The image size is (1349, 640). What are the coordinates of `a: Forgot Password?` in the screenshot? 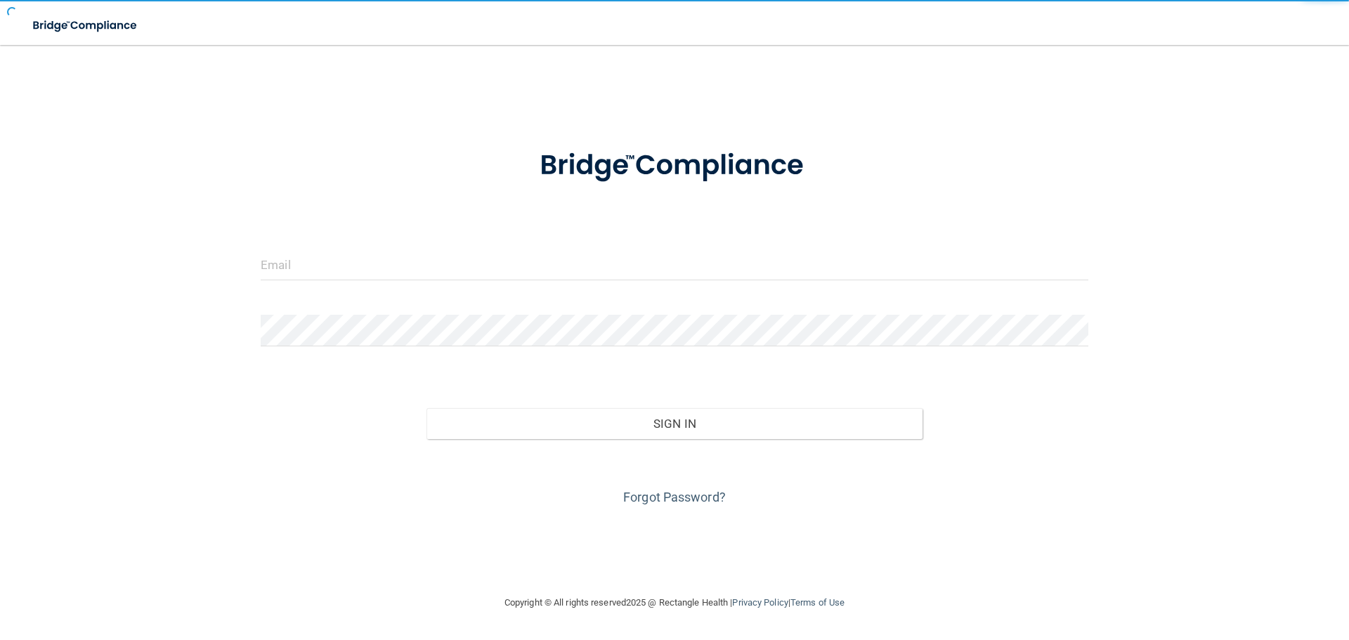 It's located at (675, 497).